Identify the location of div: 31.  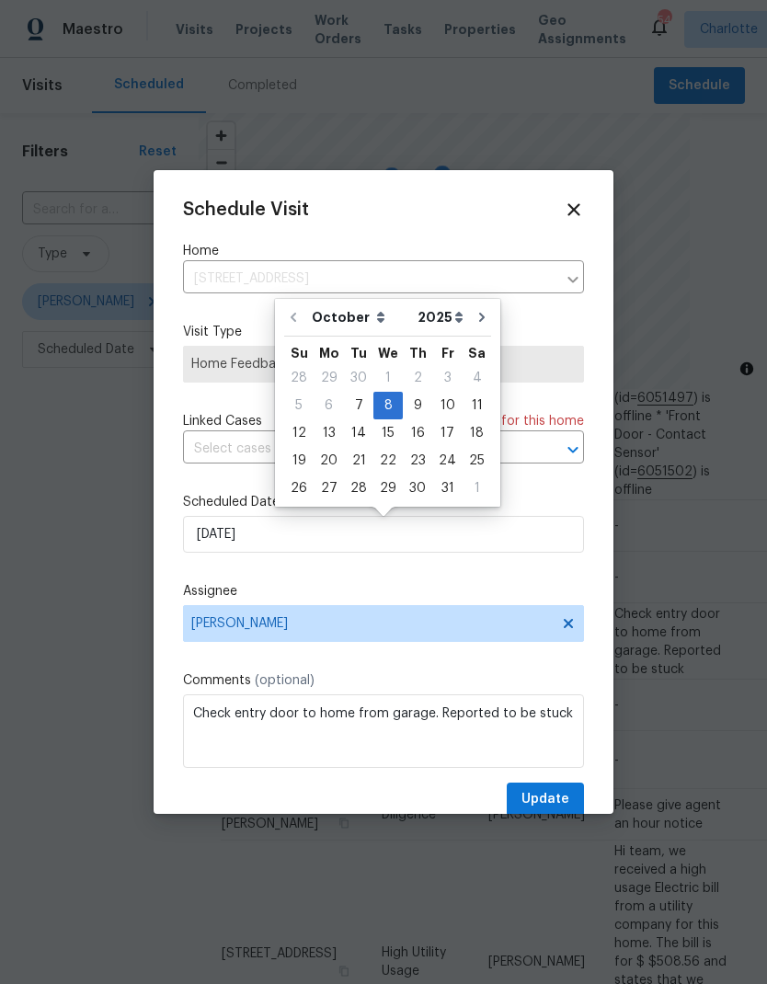
(447, 488).